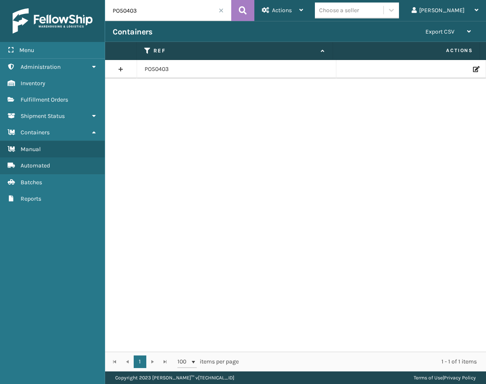 The width and height of the screenshot is (486, 384). What do you see at coordinates (31, 199) in the screenshot?
I see `span: Reports` at bounding box center [31, 199].